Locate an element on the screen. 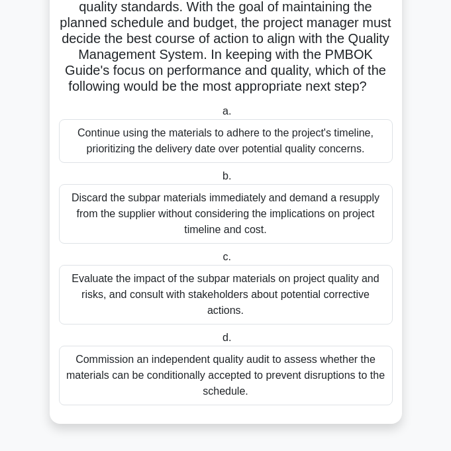 The height and width of the screenshot is (451, 451). div: Commission an independent quality audit to assess whether the materials can be conditionally acce... is located at coordinates (226, 376).